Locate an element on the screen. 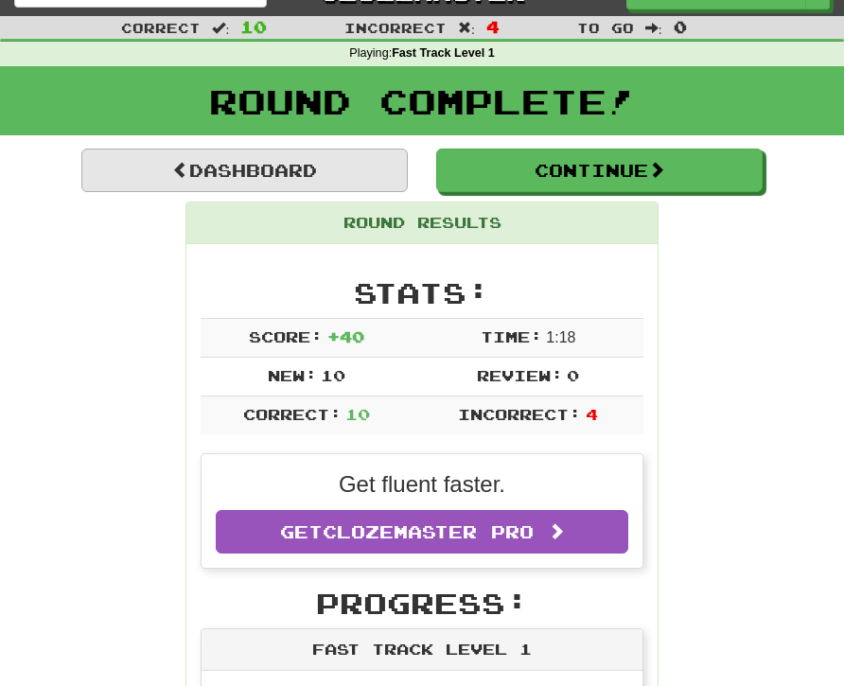 The image size is (844, 686). span: Review: is located at coordinates (519, 375).